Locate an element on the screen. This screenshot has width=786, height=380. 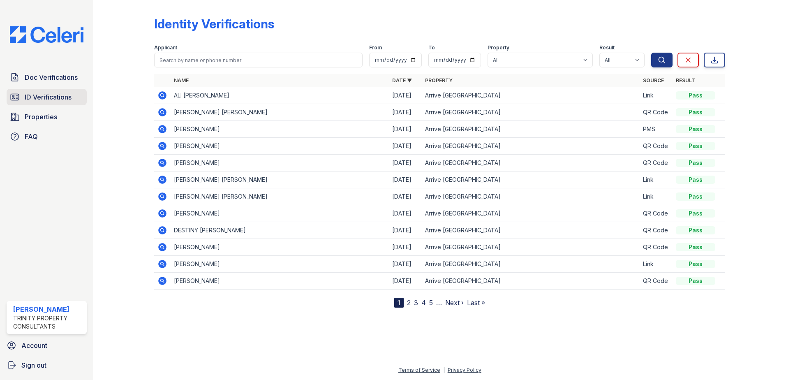
td: PMS is located at coordinates (656, 129).